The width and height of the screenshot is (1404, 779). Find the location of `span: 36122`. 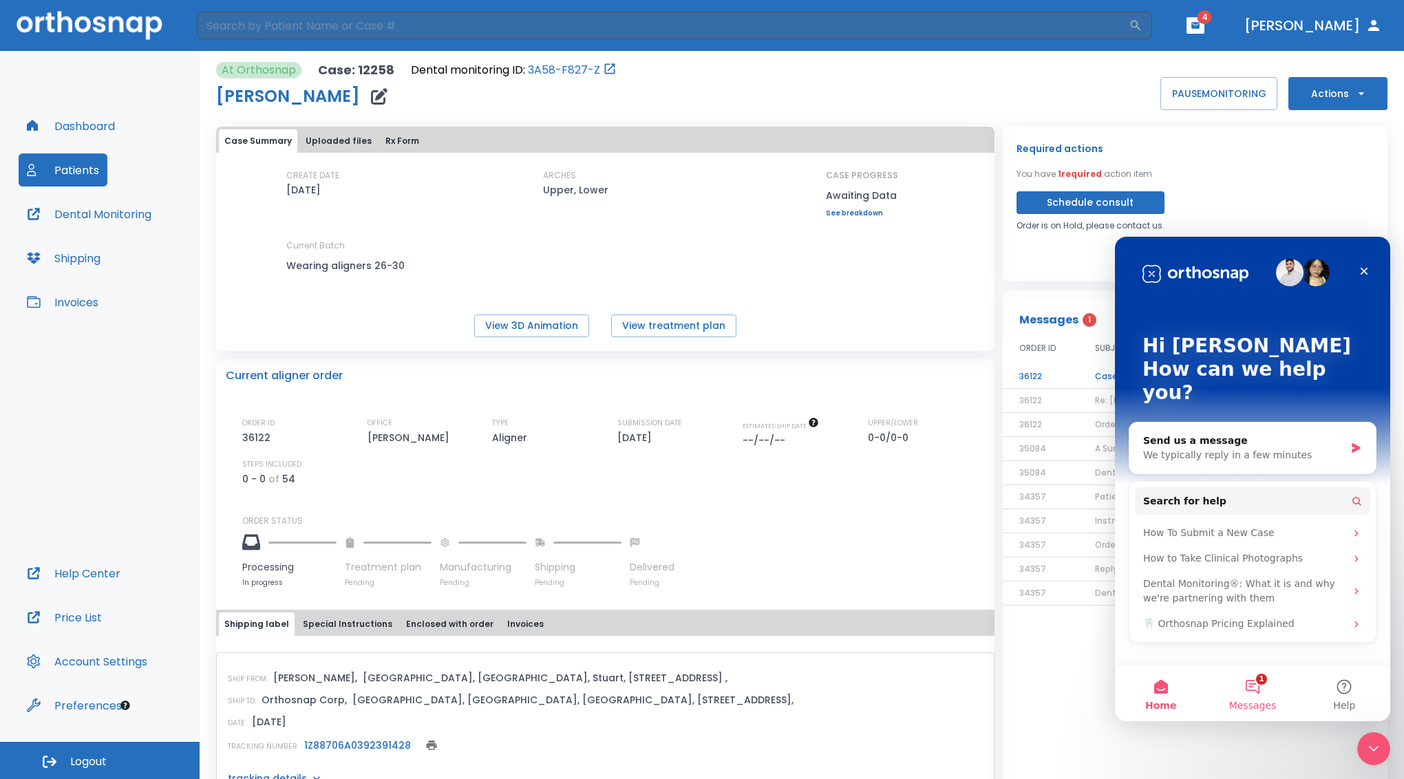

span: 36122 is located at coordinates (1030, 400).